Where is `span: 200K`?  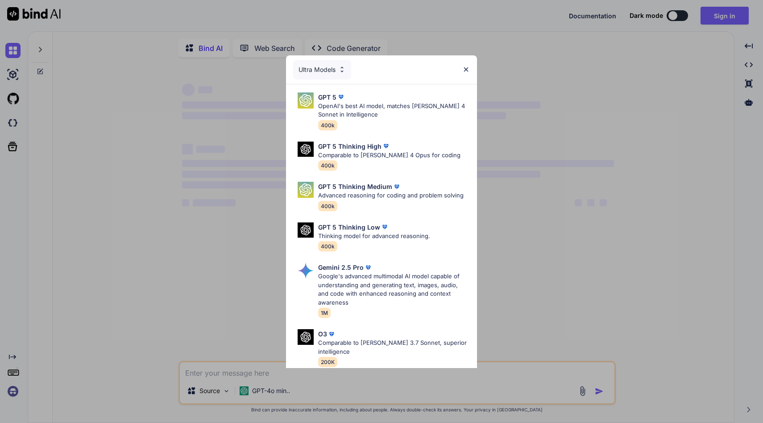 span: 200K is located at coordinates (328, 362).